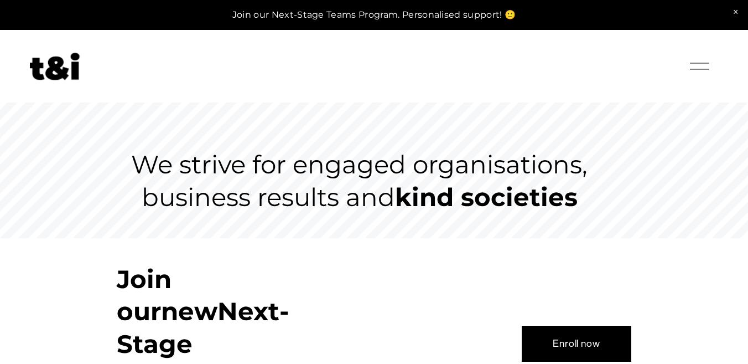 This screenshot has width=748, height=364. Describe the element at coordinates (577, 343) in the screenshot. I see `a: Enroll now` at that location.